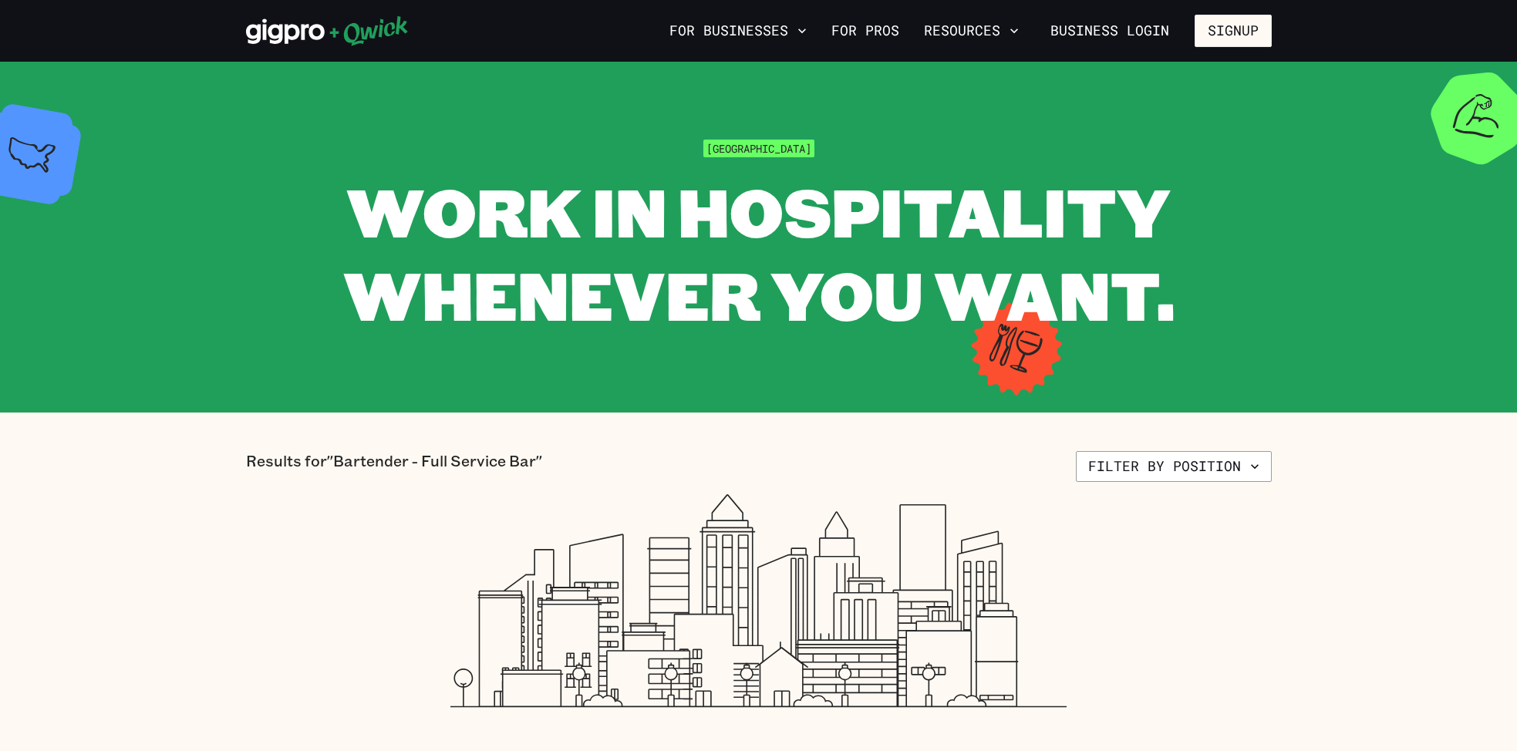  Describe the element at coordinates (1174, 467) in the screenshot. I see `button: Filter by position` at that location.